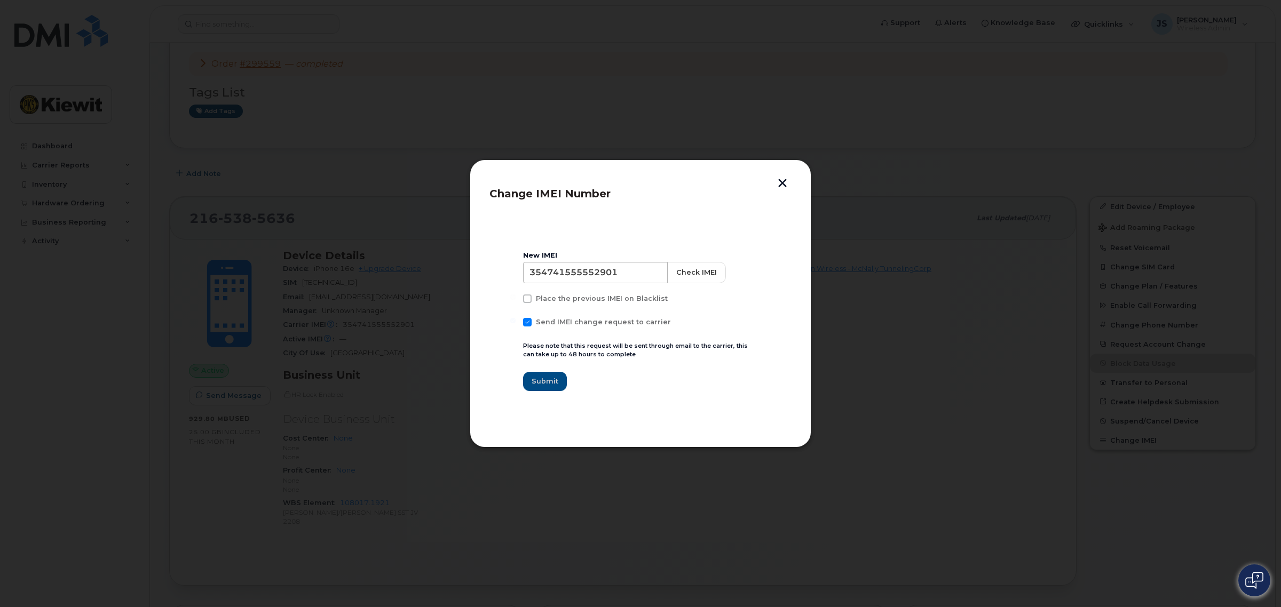 Image resolution: width=1281 pixels, height=607 pixels. Describe the element at coordinates (545, 381) in the screenshot. I see `span: Submit` at that location.